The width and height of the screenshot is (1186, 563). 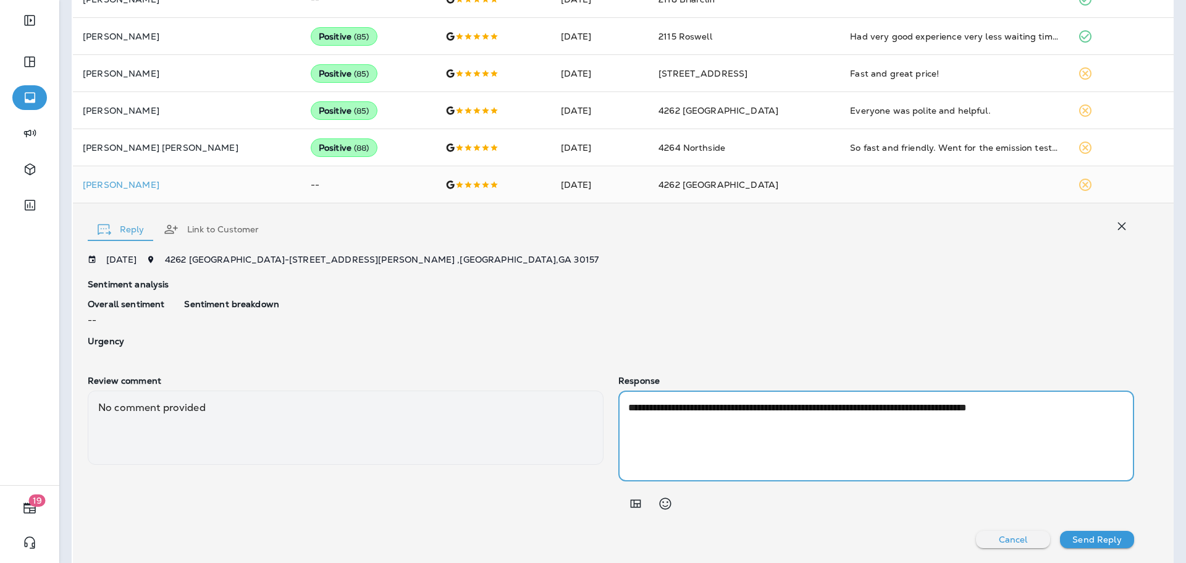 I want to click on button: Add in a premade template, so click(x=636, y=503).